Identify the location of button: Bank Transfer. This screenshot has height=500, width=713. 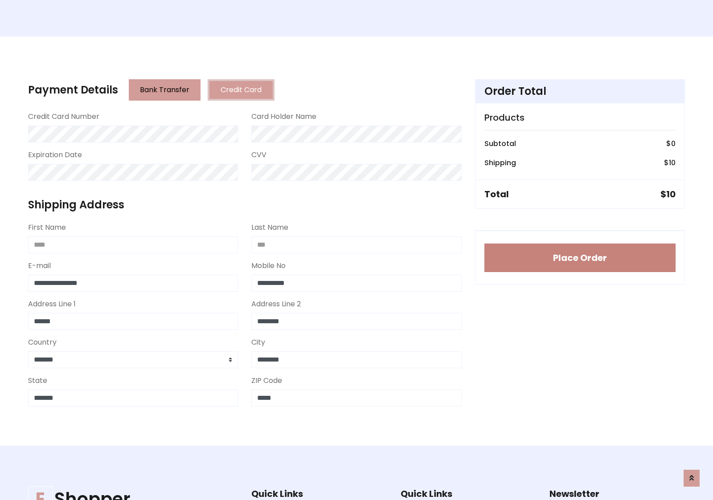
(164, 90).